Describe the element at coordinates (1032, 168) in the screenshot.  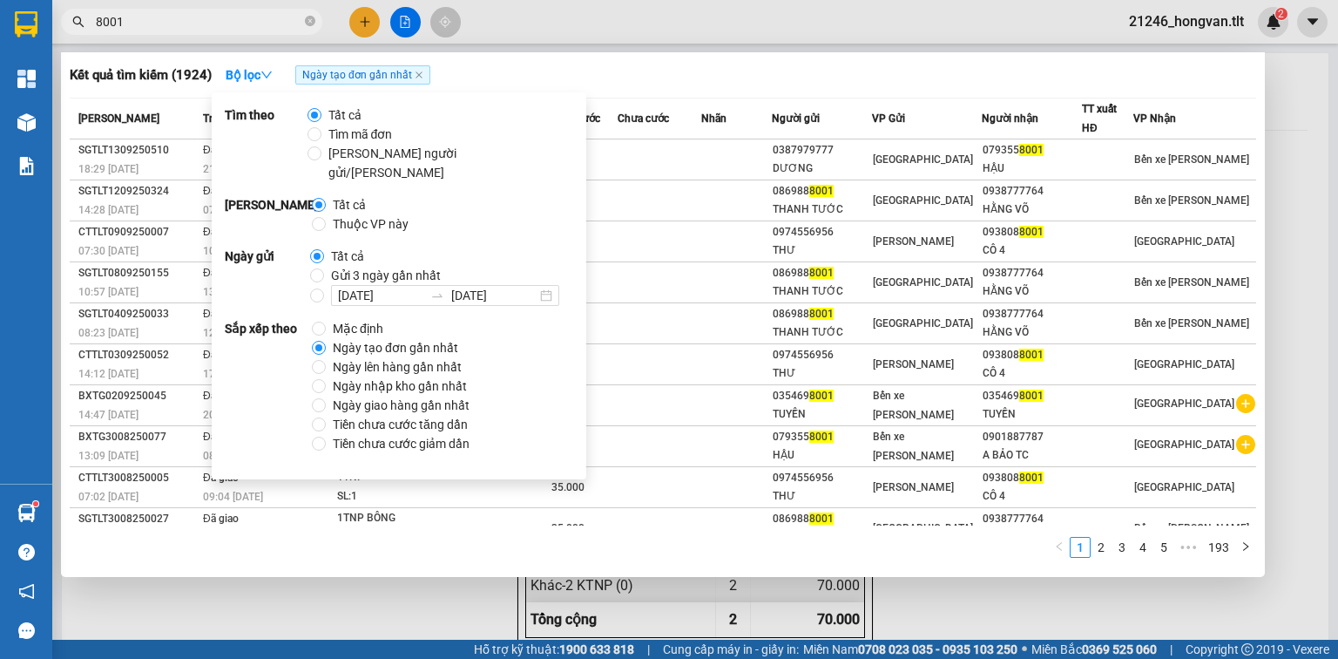
I see `div: HẬU` at that location.